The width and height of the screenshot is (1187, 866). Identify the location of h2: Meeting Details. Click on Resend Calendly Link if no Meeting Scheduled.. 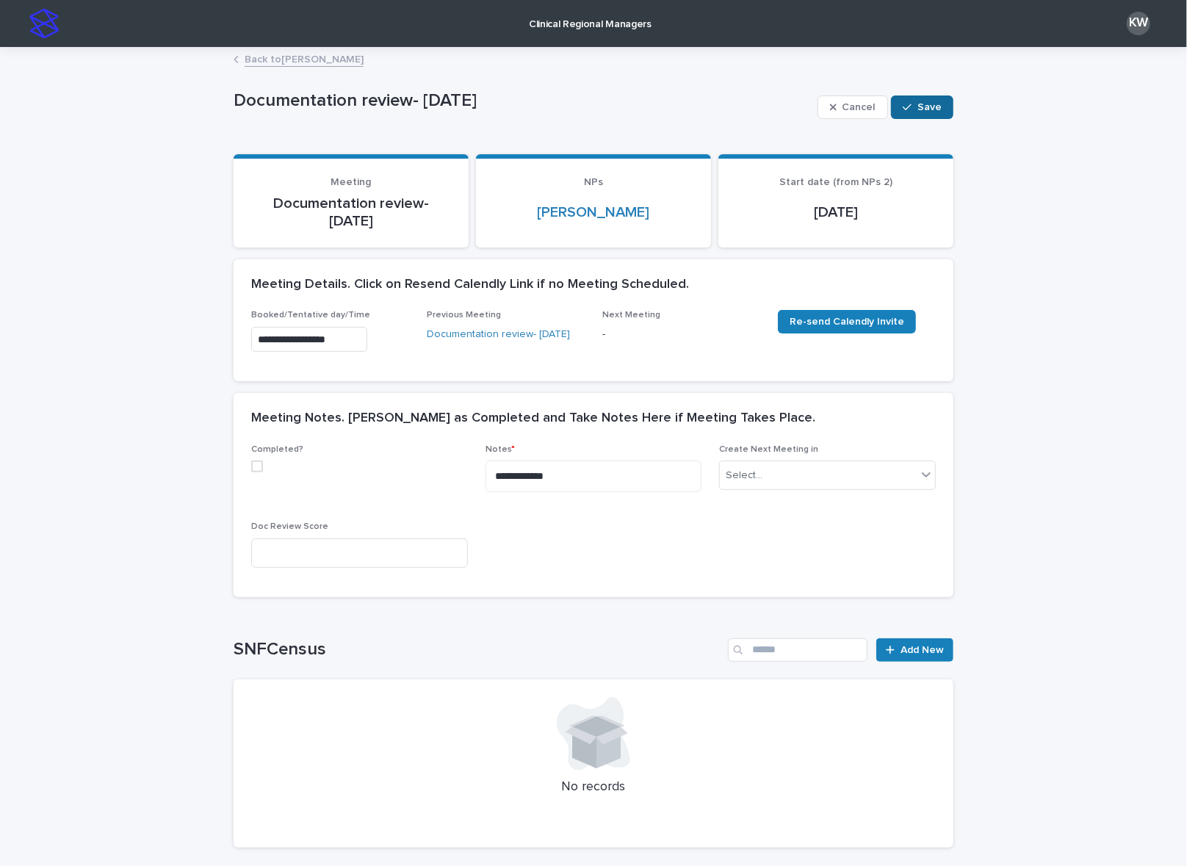
(470, 285).